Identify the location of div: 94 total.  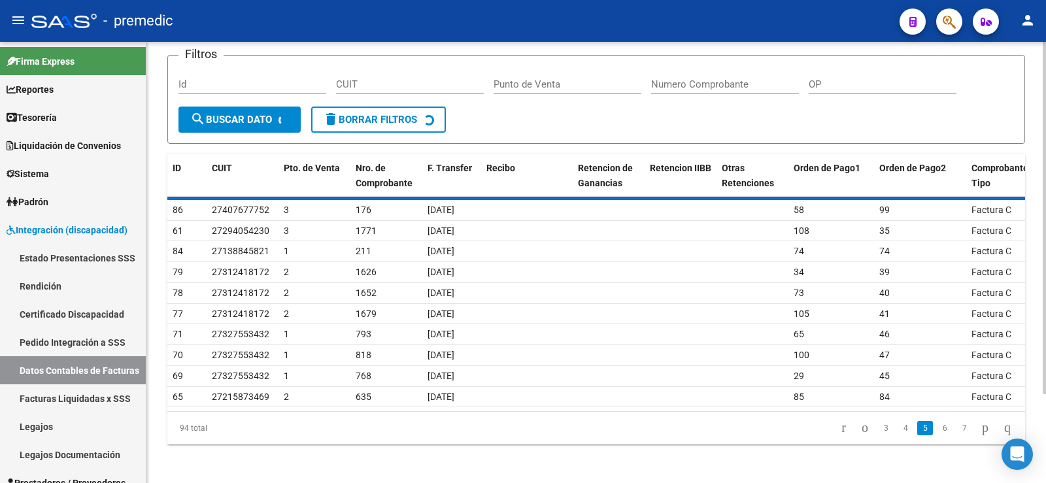
(252, 428).